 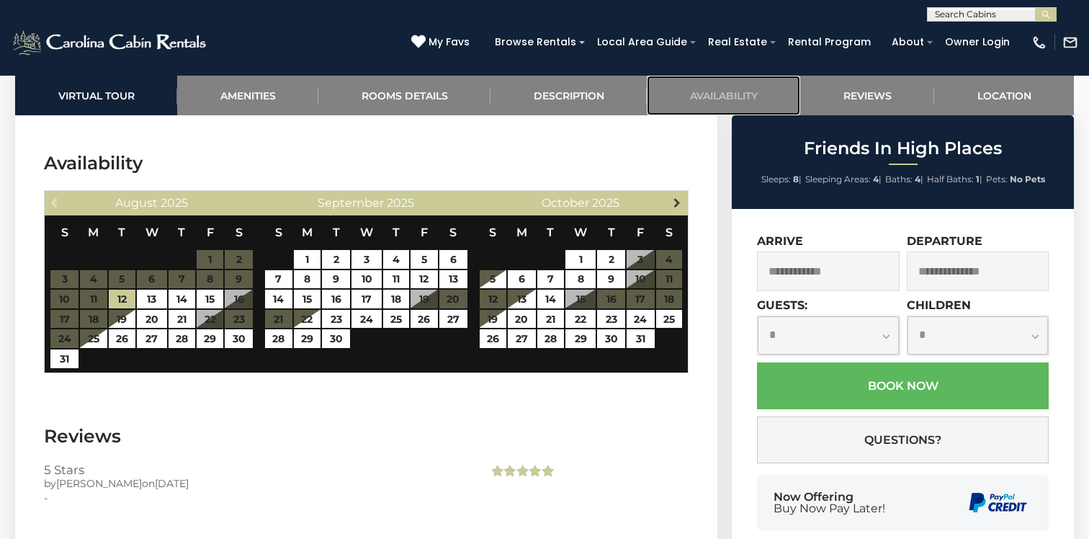 What do you see at coordinates (640, 319) in the screenshot?
I see `a: 24` at bounding box center [640, 319].